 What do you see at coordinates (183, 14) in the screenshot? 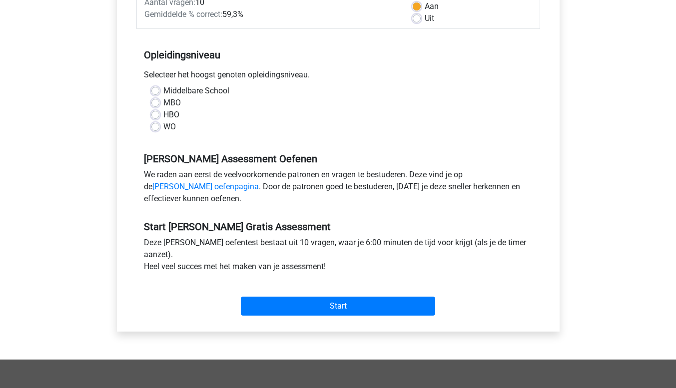
I see `span: Gemiddelde % correct:` at bounding box center [183, 14].